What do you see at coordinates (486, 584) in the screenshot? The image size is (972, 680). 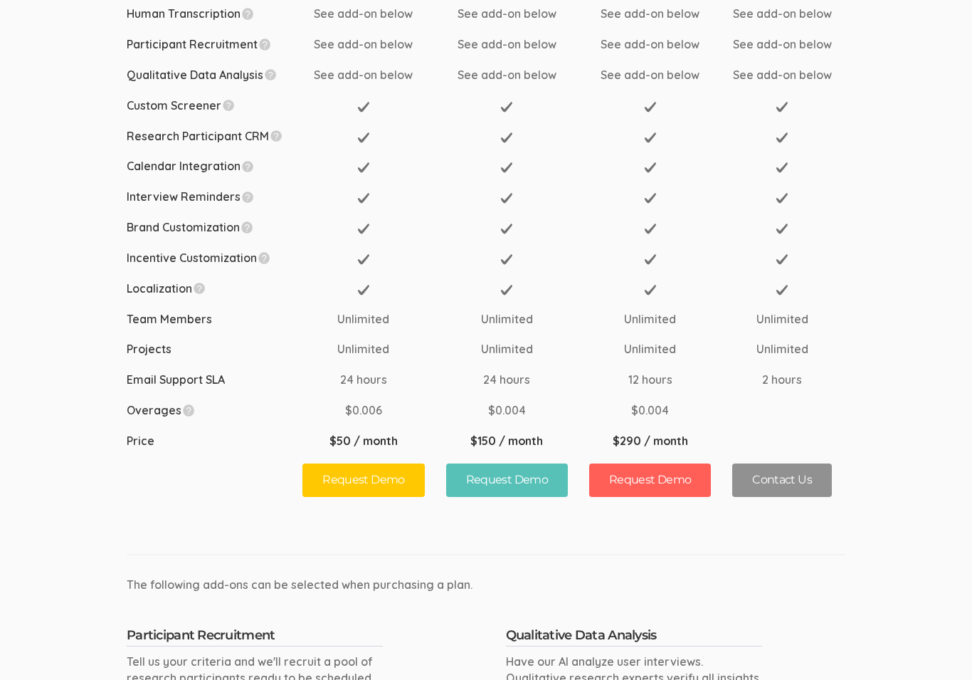 I see `div: The following add-ons can be selected when purchasing a plan.` at bounding box center [486, 584].